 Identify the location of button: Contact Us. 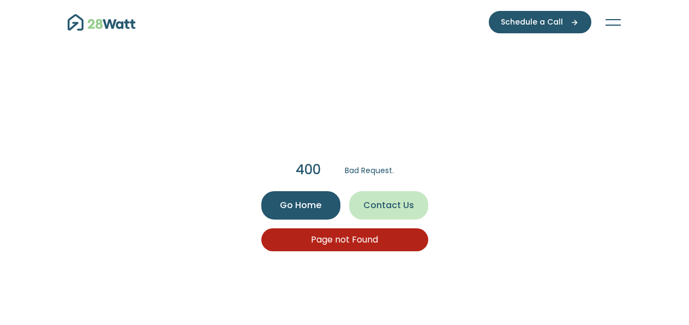
(389, 205).